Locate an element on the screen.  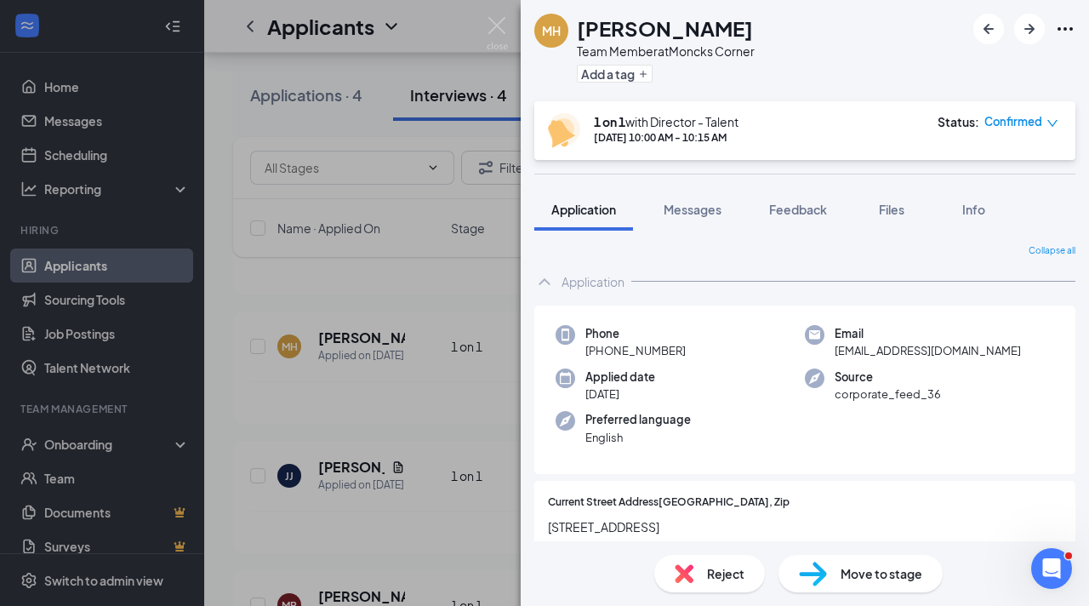
span: Applied date is located at coordinates (620, 377).